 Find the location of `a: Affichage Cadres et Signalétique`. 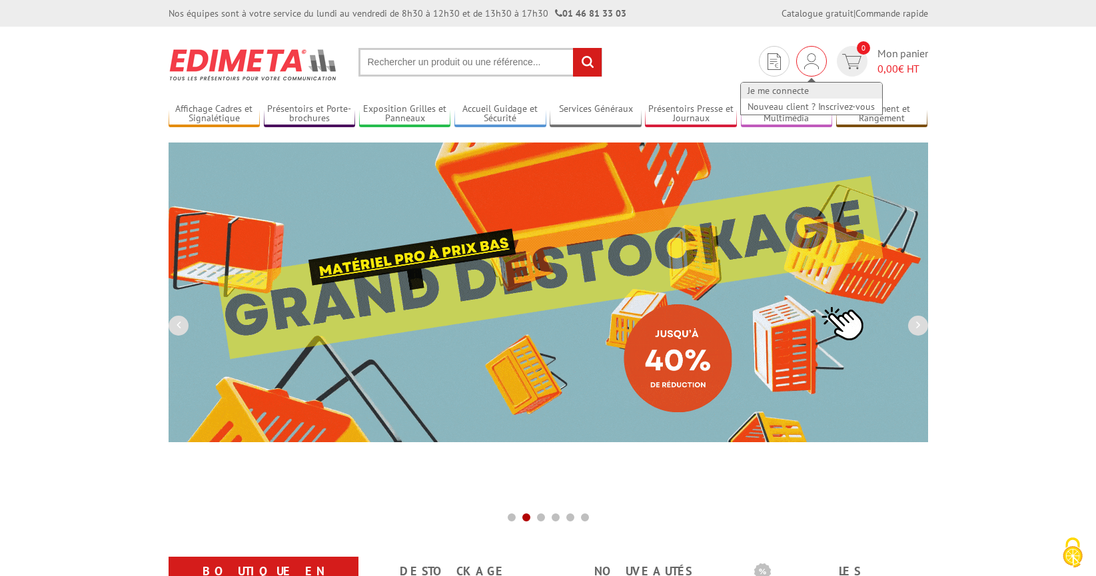

a: Affichage Cadres et Signalétique is located at coordinates (214, 114).